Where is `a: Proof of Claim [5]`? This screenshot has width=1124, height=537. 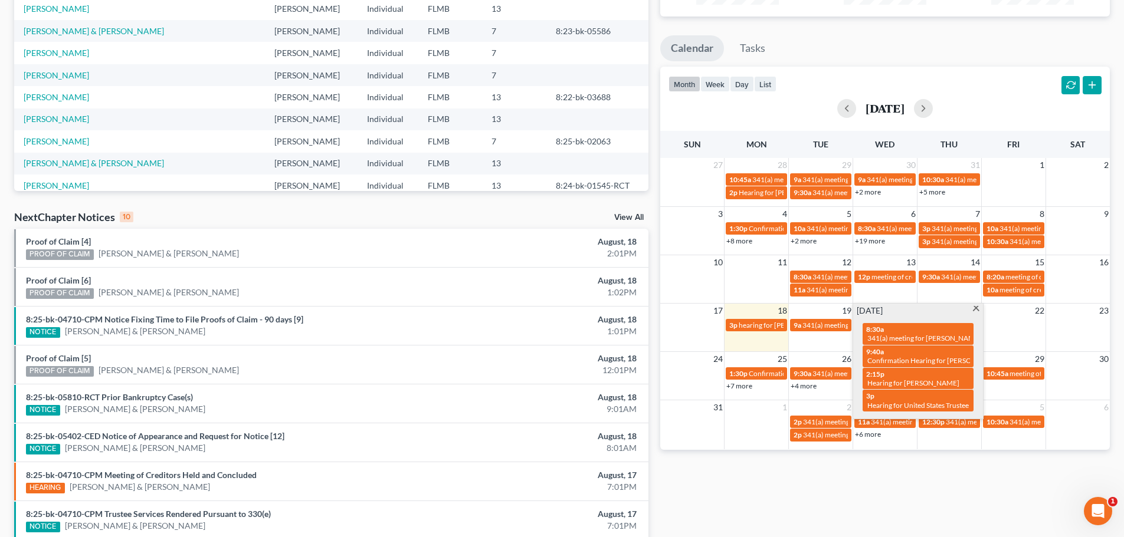
a: Proof of Claim [5] is located at coordinates (58, 358).